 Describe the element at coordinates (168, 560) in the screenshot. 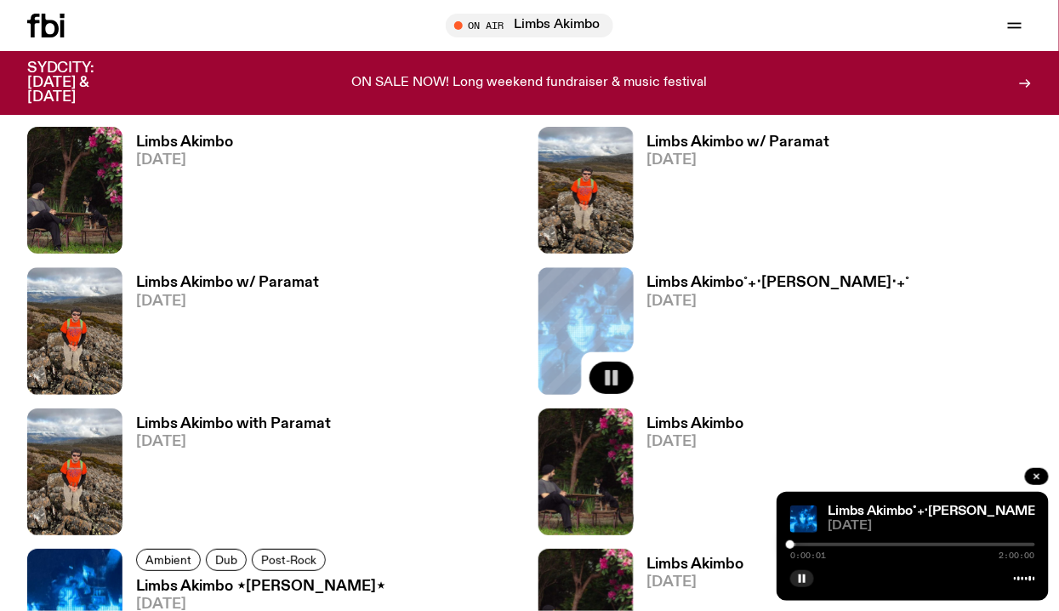

I see `a: Ambient` at that location.